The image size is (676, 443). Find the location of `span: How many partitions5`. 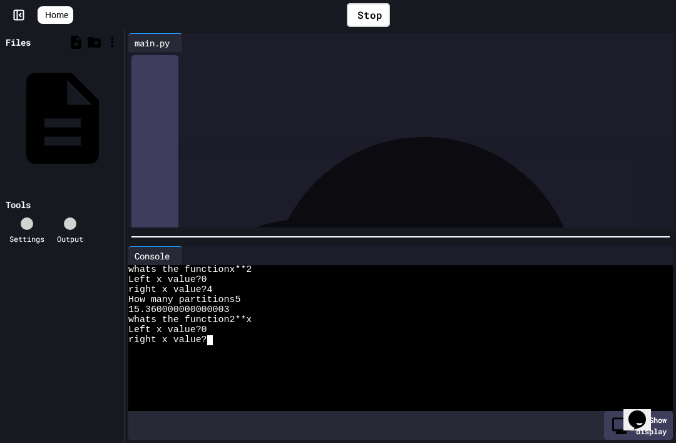

span: How many partitions5 is located at coordinates (184, 300).